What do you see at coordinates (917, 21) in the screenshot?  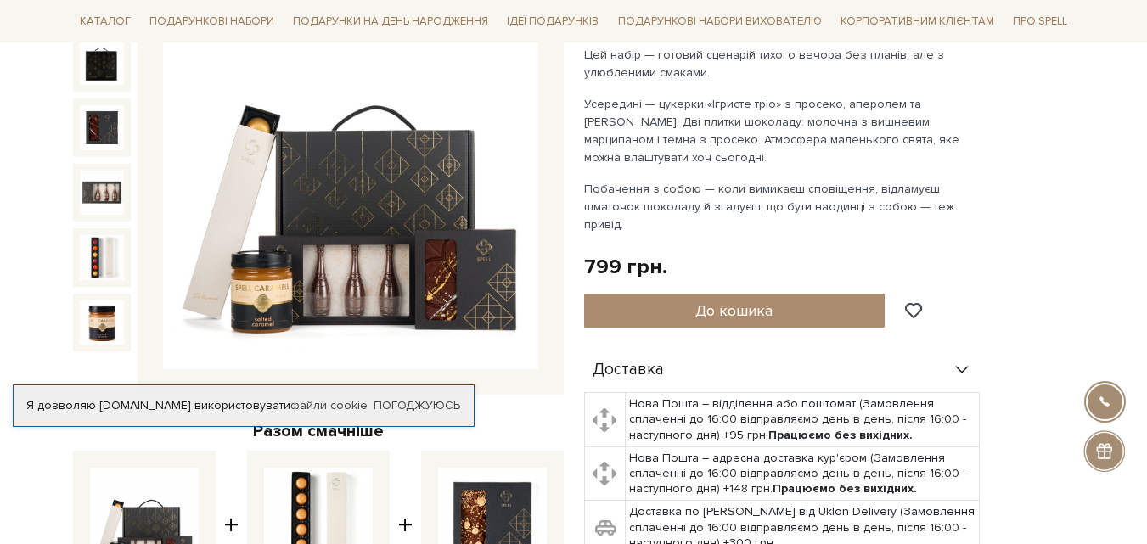 I see `a: Корпоративним клієнтам` at bounding box center [917, 21].